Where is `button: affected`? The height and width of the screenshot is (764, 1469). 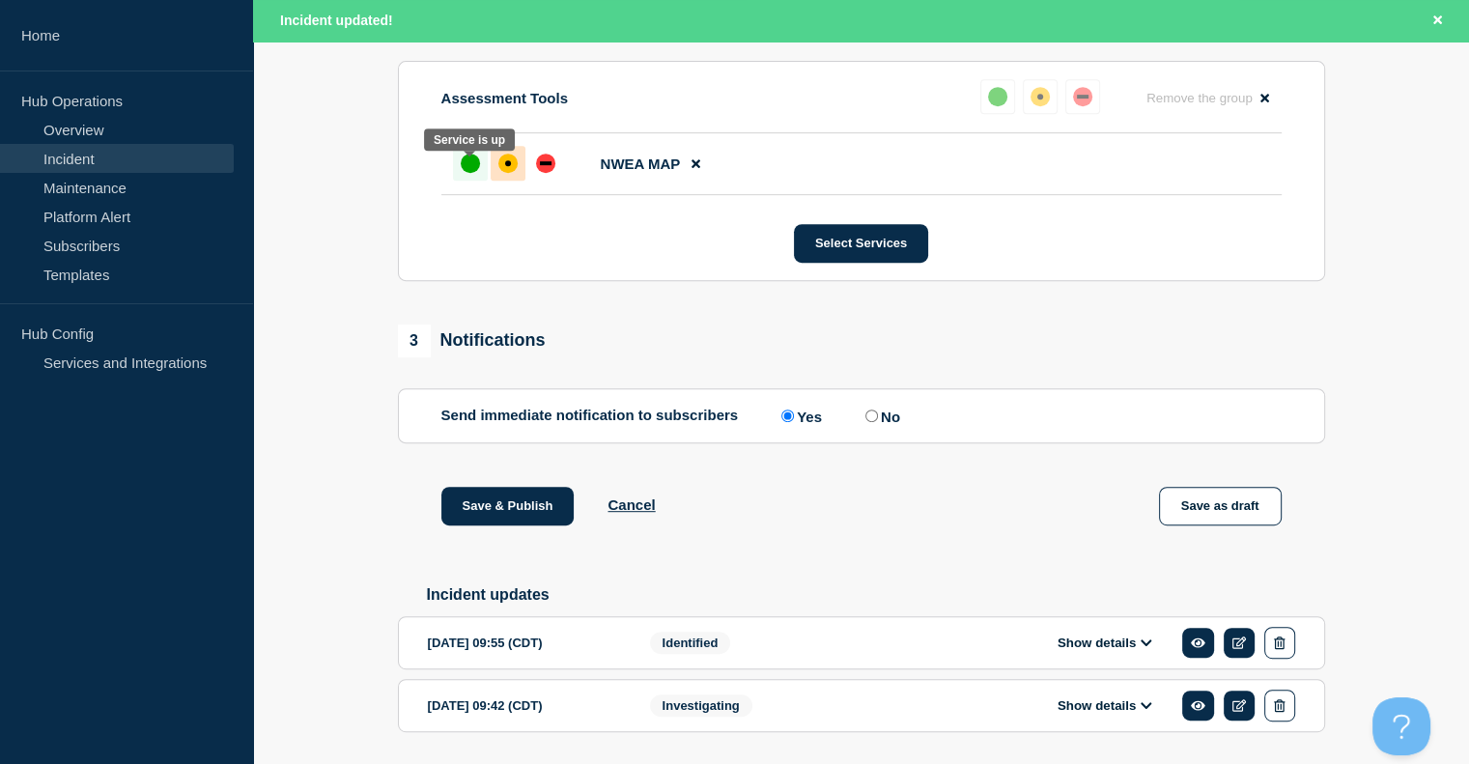
button: affected is located at coordinates (1040, 97).